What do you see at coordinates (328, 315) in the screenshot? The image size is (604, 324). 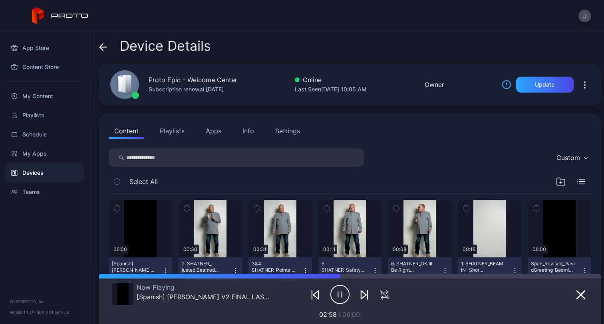 I see `span: 02:58` at bounding box center [328, 315].